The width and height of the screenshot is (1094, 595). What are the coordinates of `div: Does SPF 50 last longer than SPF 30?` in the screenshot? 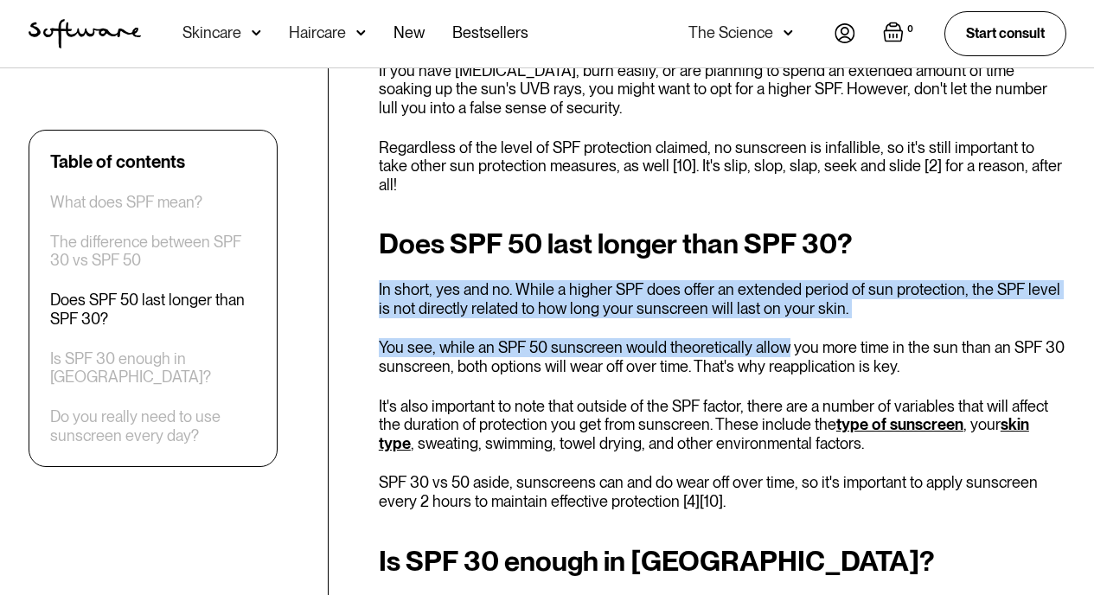 It's located at (153, 310).